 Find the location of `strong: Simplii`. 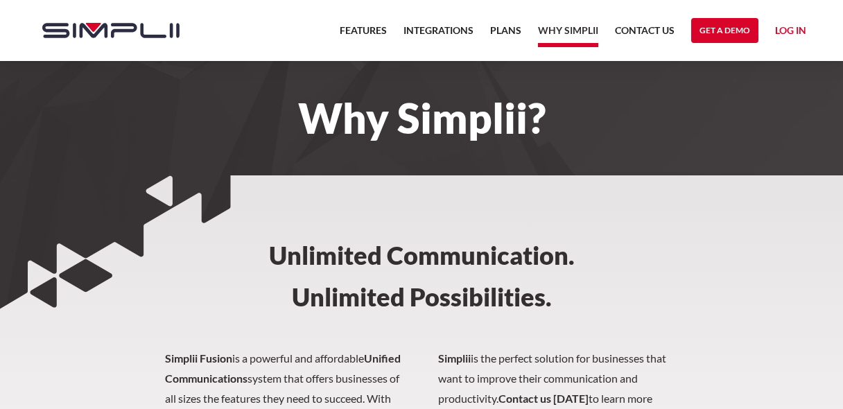

strong: Simplii is located at coordinates (454, 358).